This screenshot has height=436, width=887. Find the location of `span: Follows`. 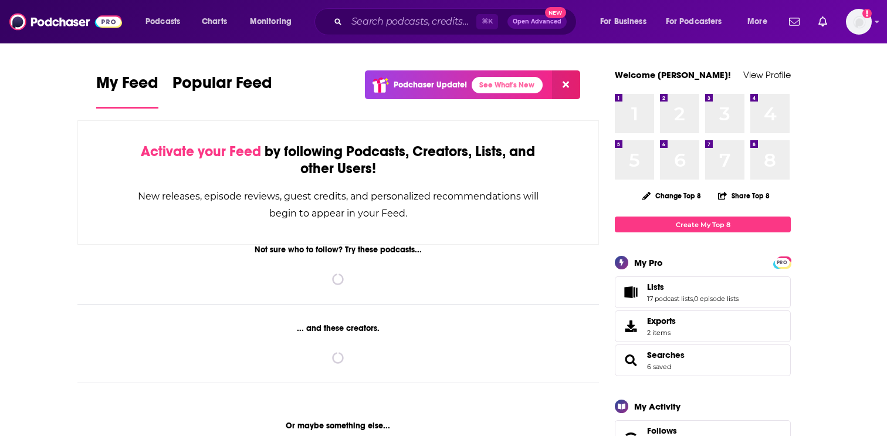

span: Follows is located at coordinates (662, 431).